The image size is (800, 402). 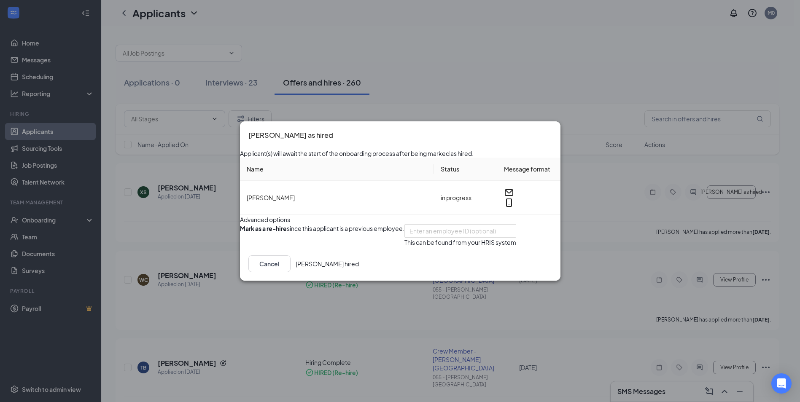 What do you see at coordinates (460, 231) in the screenshot?
I see `input: Enter an employee ID (optional)` at bounding box center [460, 231].